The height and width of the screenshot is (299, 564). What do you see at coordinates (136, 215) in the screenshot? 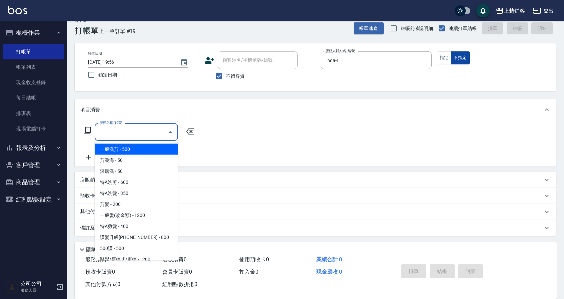
I see `span: 一般燙(改金額) - 1200` at bounding box center [136, 215].